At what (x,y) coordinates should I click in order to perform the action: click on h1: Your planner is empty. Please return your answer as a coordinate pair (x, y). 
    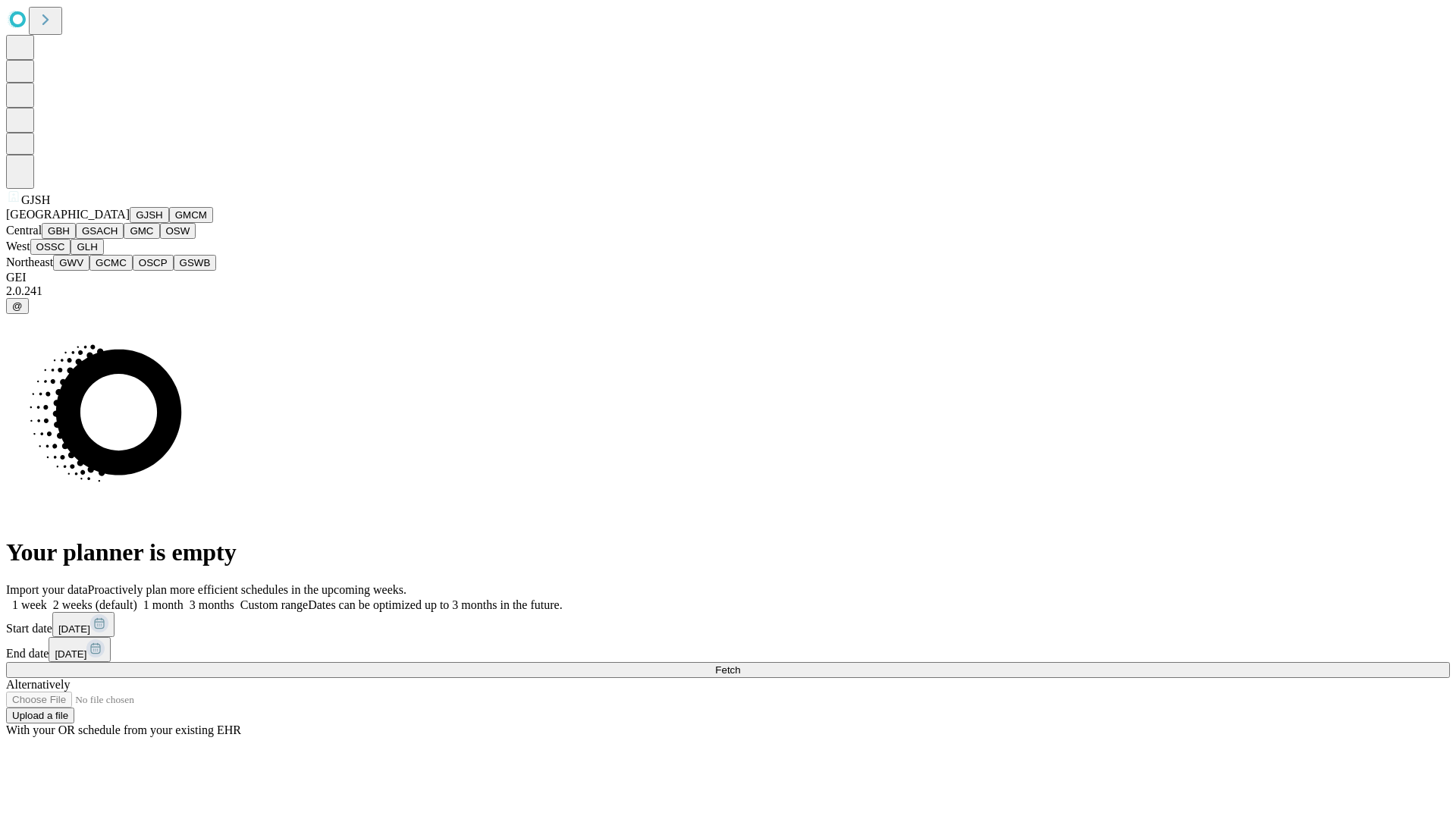
    Looking at the image, I should click on (728, 552).